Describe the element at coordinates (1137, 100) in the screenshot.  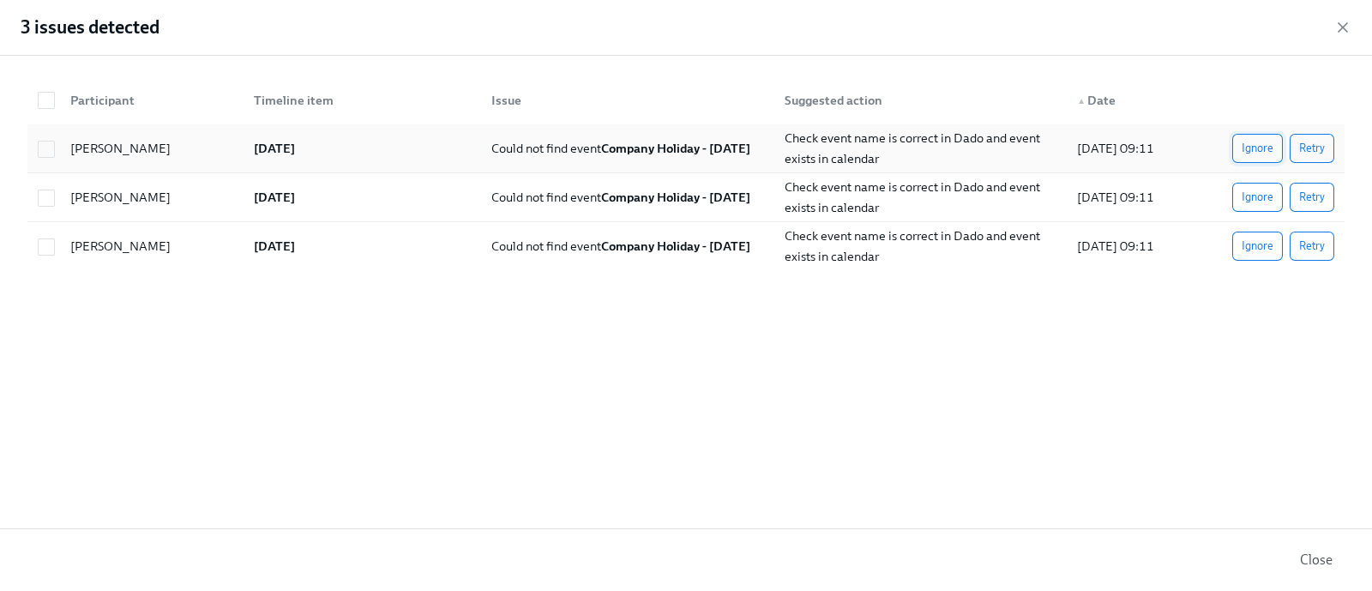
I see `div: Date` at that location.